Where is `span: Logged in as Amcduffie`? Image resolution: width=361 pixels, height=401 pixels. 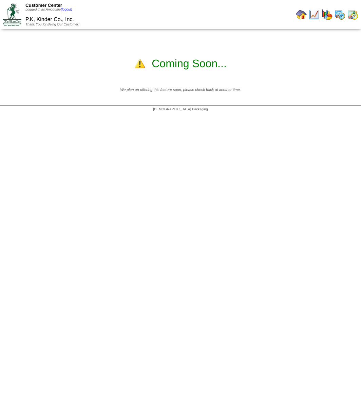
span: Logged in as Amcduffie is located at coordinates (49, 9).